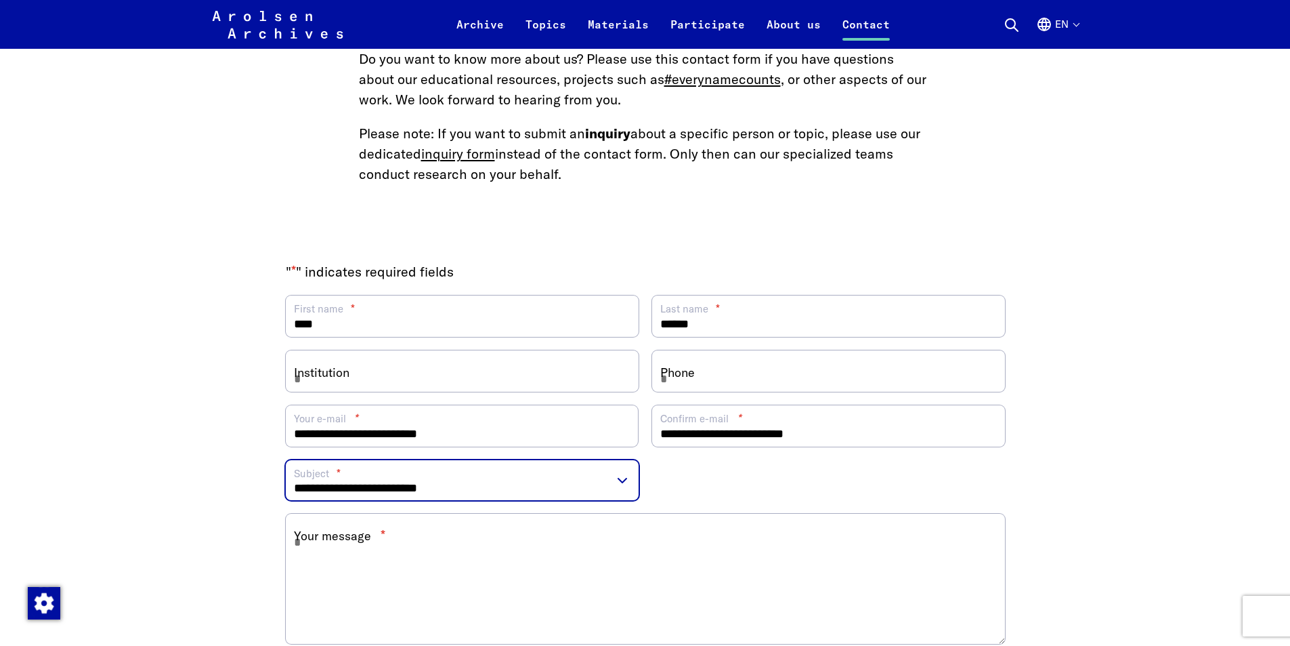 This screenshot has height=646, width=1290. Describe the element at coordinates (608, 133) in the screenshot. I see `strong: inquiry` at that location.